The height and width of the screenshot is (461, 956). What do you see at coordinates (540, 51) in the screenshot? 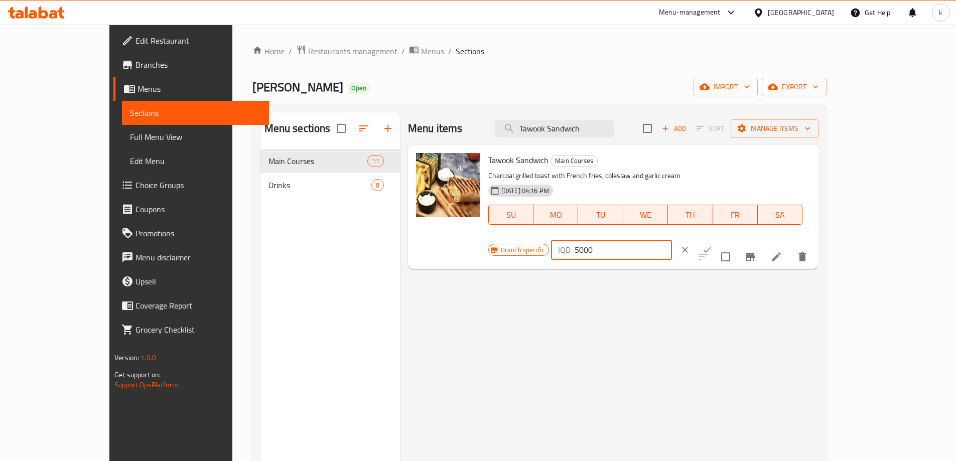
I see `nav: breadcrumb` at bounding box center [540, 51].